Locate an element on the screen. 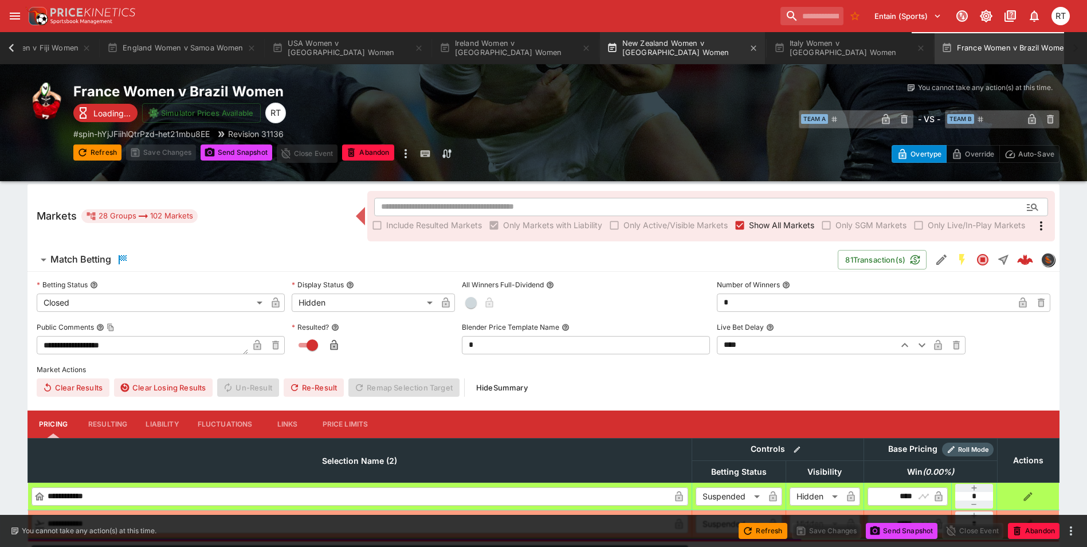 The width and height of the screenshot is (1087, 547). button: Copy To Clipboard is located at coordinates (111, 327).